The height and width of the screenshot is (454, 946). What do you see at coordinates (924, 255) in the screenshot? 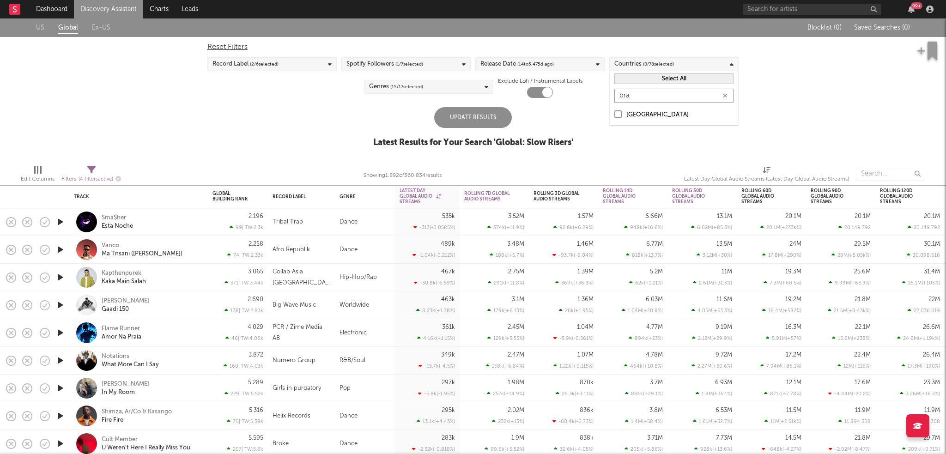
I see `div: 30.098.616` at bounding box center [924, 255].